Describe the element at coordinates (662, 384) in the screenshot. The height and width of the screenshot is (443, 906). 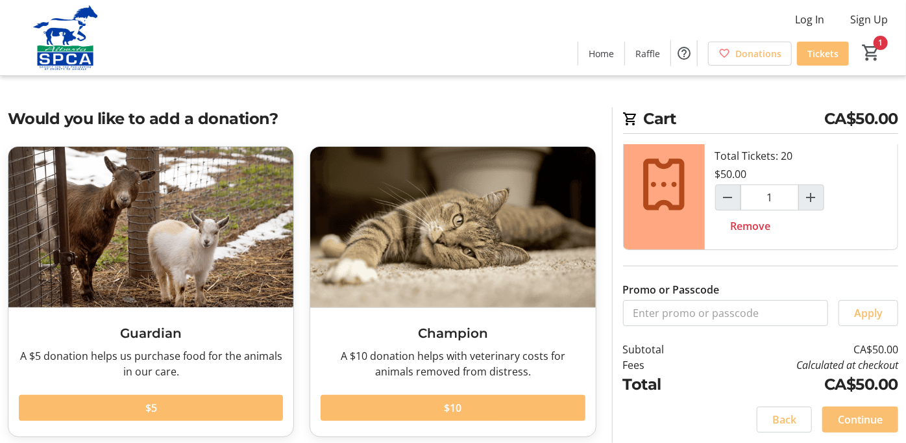
I see `td: Total` at that location.